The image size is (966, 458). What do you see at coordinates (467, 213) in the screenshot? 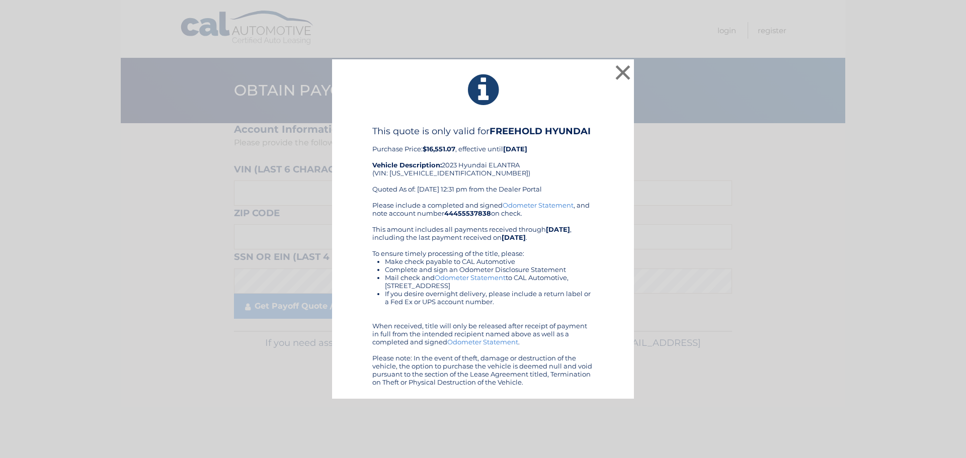
I see `b: 44455537838` at bounding box center [467, 213].